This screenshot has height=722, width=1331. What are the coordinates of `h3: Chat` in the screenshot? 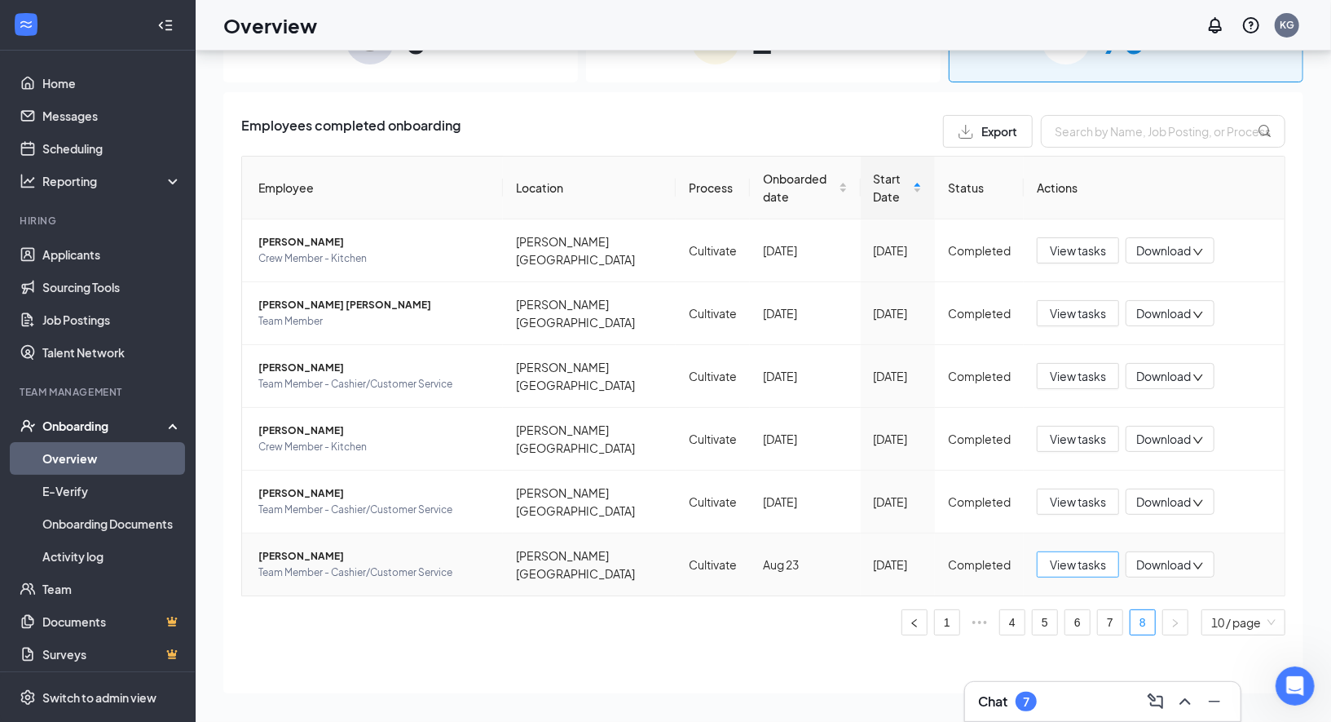 It's located at (993, 701).